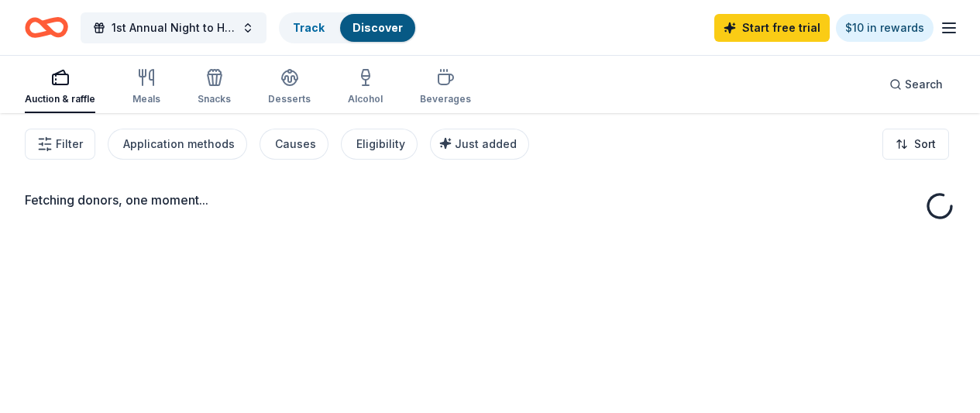 This screenshot has width=980, height=413. What do you see at coordinates (60, 144) in the screenshot?
I see `button: Filter` at bounding box center [60, 144].